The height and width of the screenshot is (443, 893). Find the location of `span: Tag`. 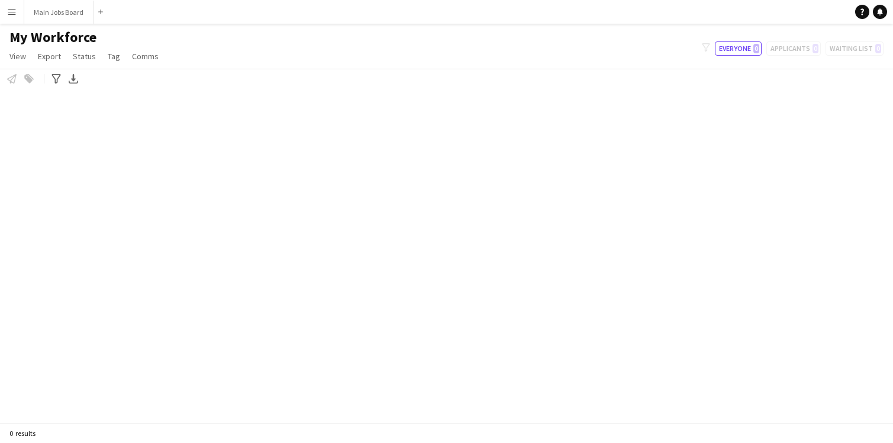

span: Tag is located at coordinates (114, 56).